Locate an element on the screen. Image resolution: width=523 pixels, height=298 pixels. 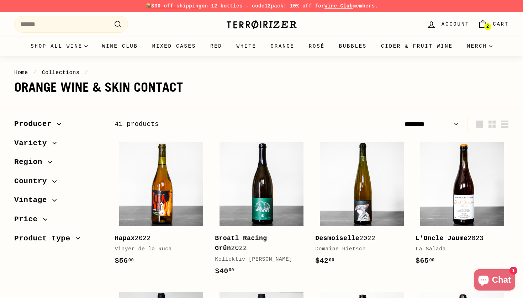
span: $40 is located at coordinates (225, 271).